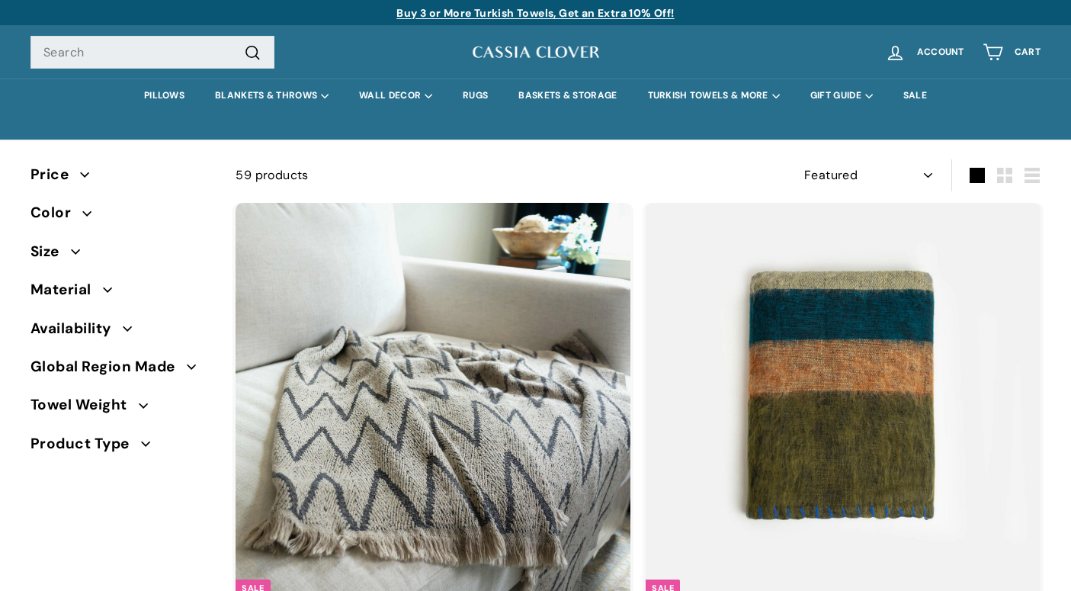 This screenshot has height=591, width=1071. I want to click on span: Material, so click(66, 290).